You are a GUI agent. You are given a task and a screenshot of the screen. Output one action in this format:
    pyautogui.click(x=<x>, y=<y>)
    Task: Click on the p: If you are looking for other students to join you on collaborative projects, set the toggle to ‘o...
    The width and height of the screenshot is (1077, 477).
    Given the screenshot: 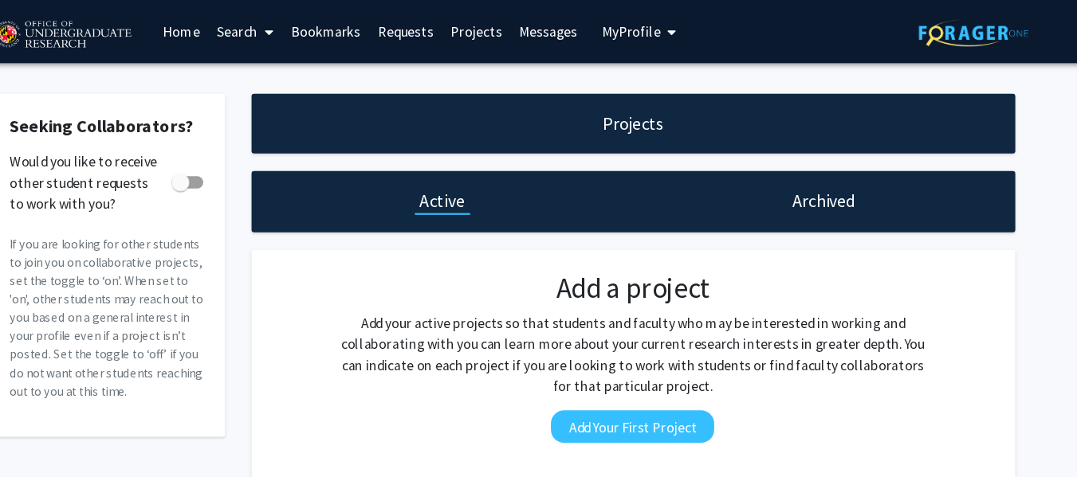 What is the action you would take?
    pyautogui.click(x=180, y=289)
    